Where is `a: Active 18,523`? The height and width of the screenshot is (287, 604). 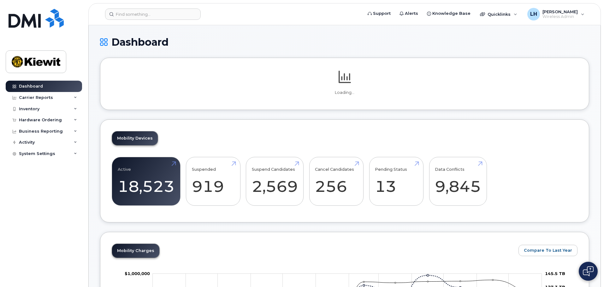 a: Active 18,523 is located at coordinates (146, 182).